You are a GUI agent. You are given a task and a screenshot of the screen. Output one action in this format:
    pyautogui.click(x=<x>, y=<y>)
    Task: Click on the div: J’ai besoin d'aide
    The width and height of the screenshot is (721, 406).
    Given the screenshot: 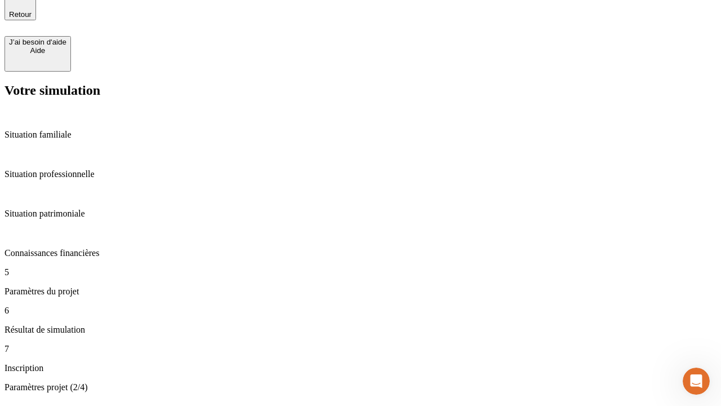 What is the action you would take?
    pyautogui.click(x=38, y=42)
    